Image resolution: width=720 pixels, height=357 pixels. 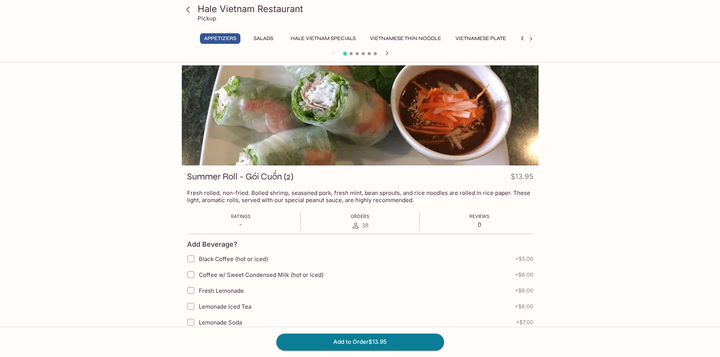 What do you see at coordinates (367, 9) in the screenshot?
I see `h3: Hale Vietnam Restaurant` at bounding box center [367, 9].